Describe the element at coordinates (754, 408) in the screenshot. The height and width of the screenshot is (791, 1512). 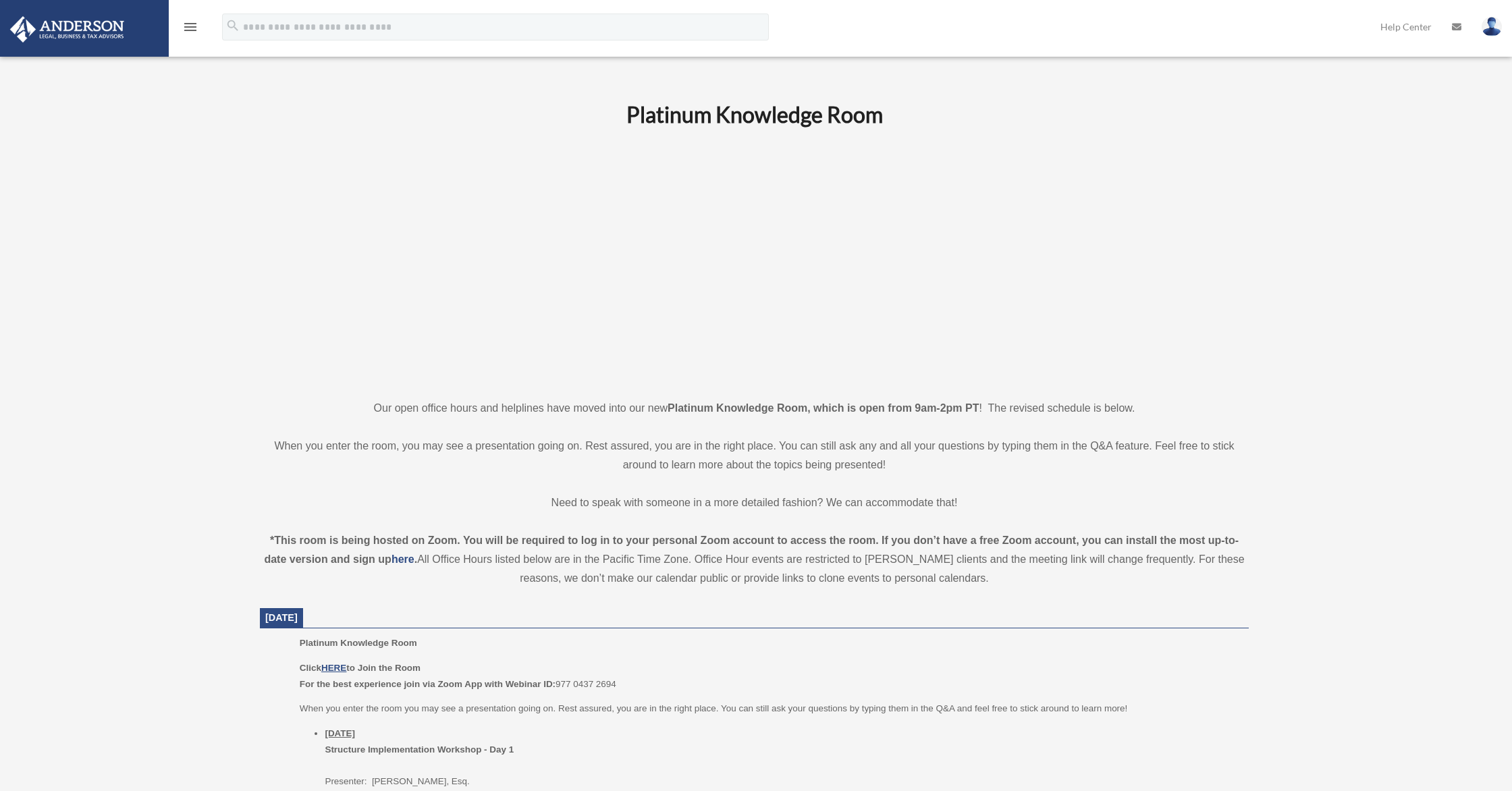
I see `p: Our open office hours and helplines have moved into our new ! The revised schedule is below.` at that location.